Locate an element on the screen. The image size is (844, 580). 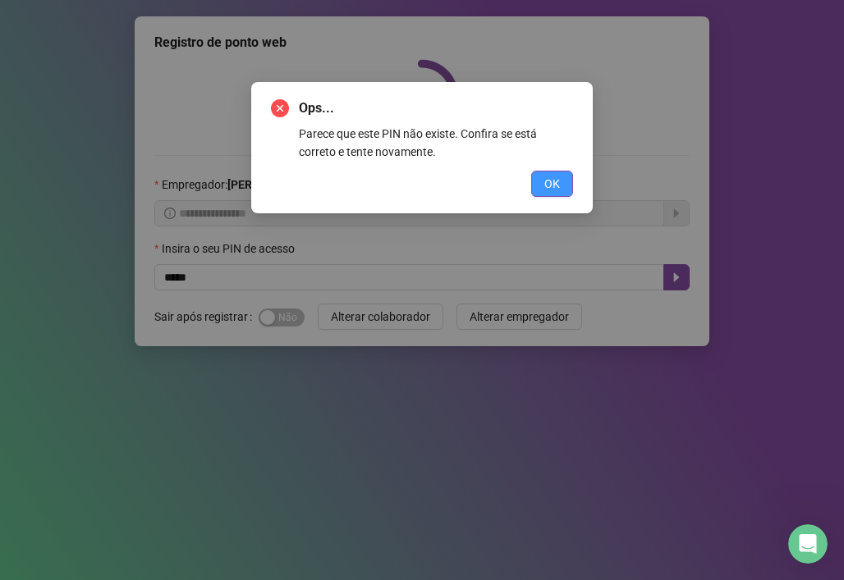
div: Parece que este PIN não existe. Confira se está correto e tente novamente. is located at coordinates (436, 143).